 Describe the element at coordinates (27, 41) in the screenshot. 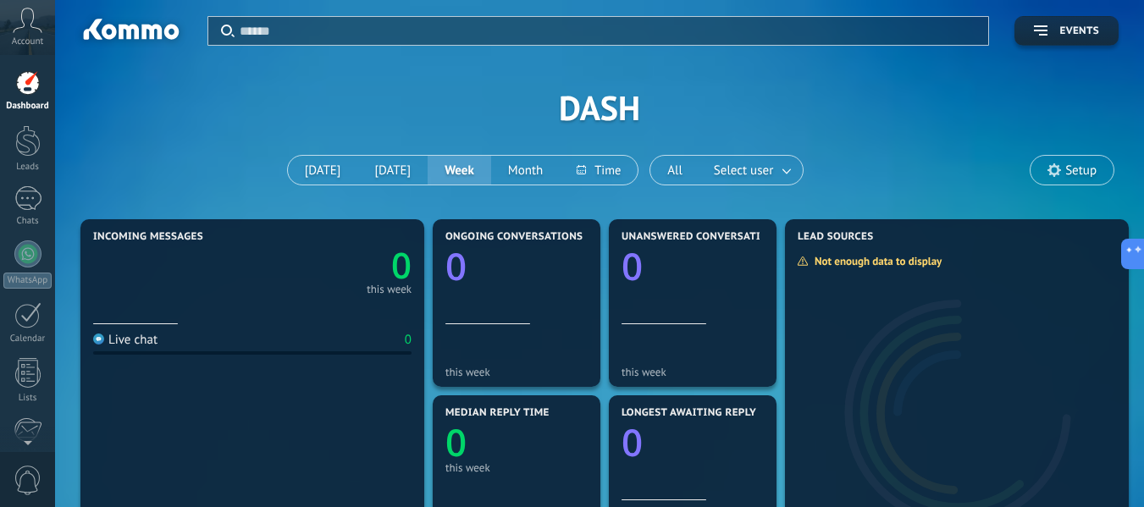

I see `span: Account` at that location.